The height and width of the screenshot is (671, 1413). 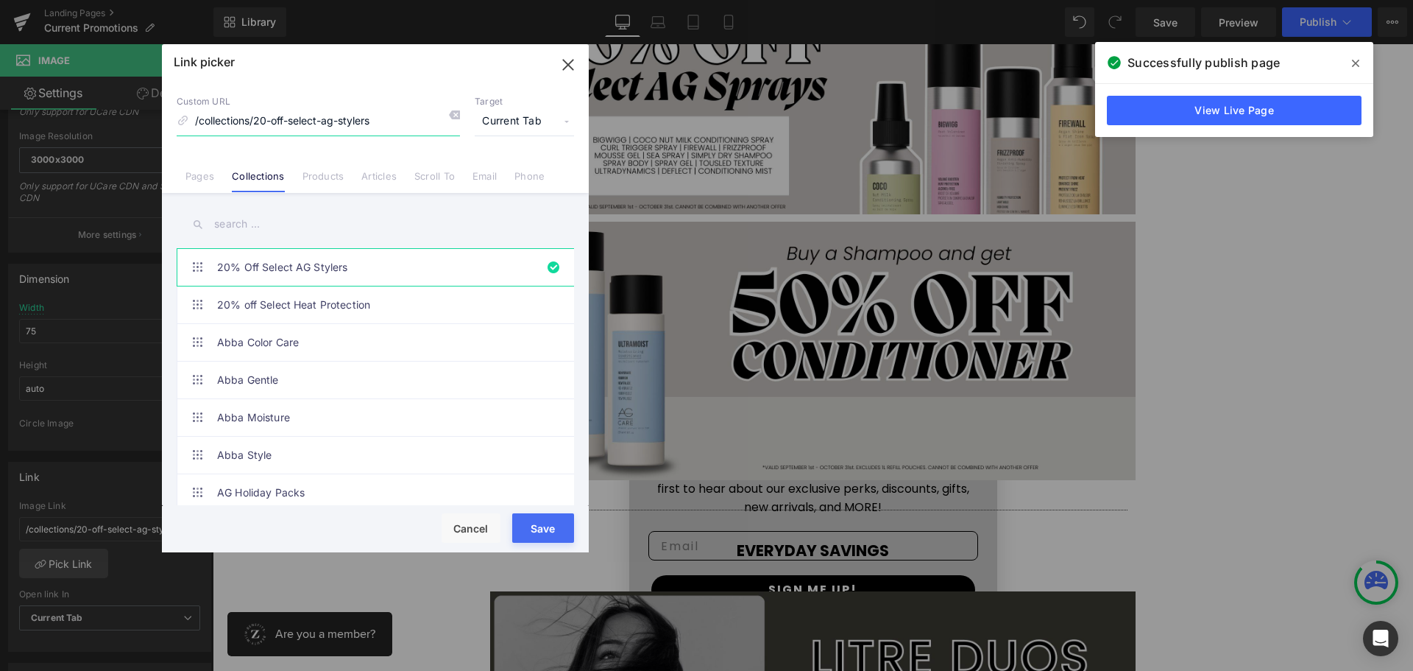 I want to click on div: Open Intercom Messenger, so click(x=1381, y=638).